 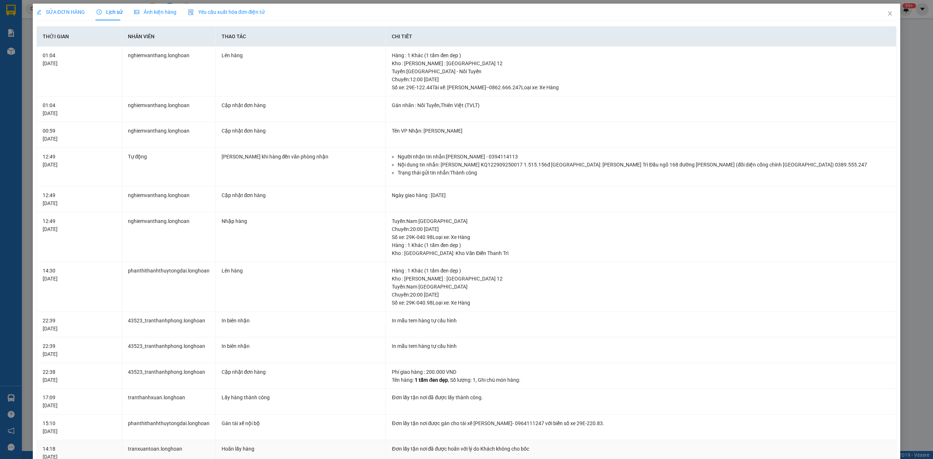 What do you see at coordinates (641, 380) in the screenshot?
I see `div: Tên hàng: , Số lượng: , Ghi chú món hàng:` at bounding box center [641, 380].